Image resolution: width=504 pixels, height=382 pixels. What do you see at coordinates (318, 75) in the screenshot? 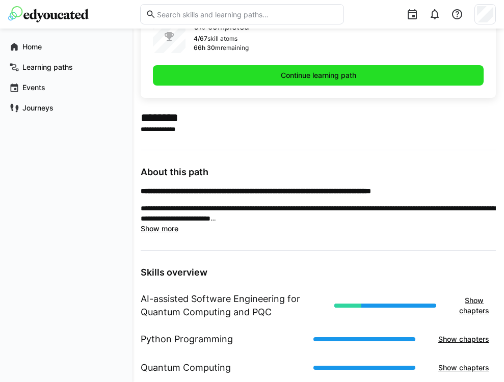
I see `span: Continue learning path` at bounding box center [318, 75].